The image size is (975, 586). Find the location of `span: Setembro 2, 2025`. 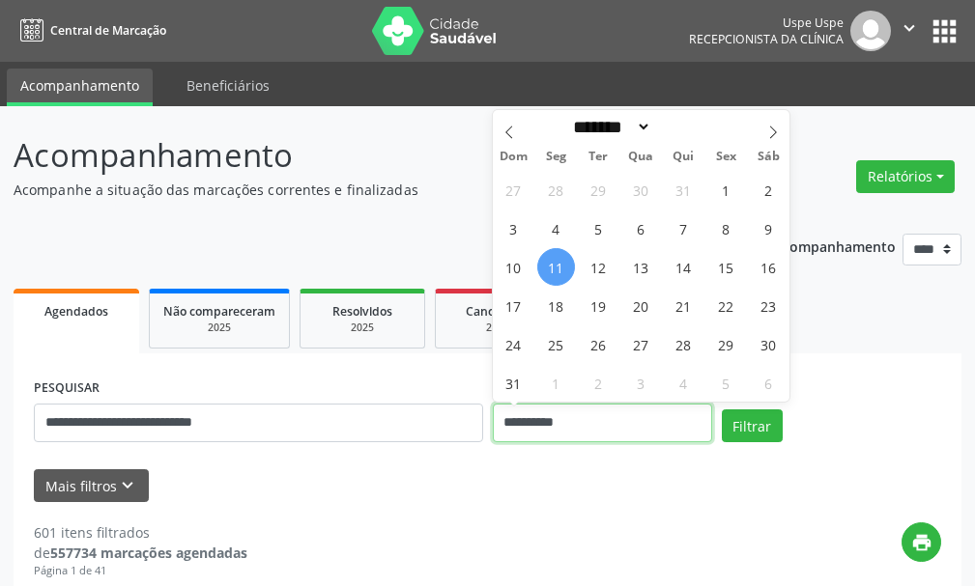

span: Setembro 2, 2025 is located at coordinates (598, 383).